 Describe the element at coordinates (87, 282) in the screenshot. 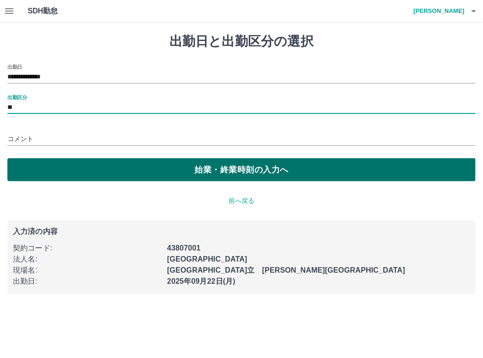

I see `p: 出勤日 :` at that location.